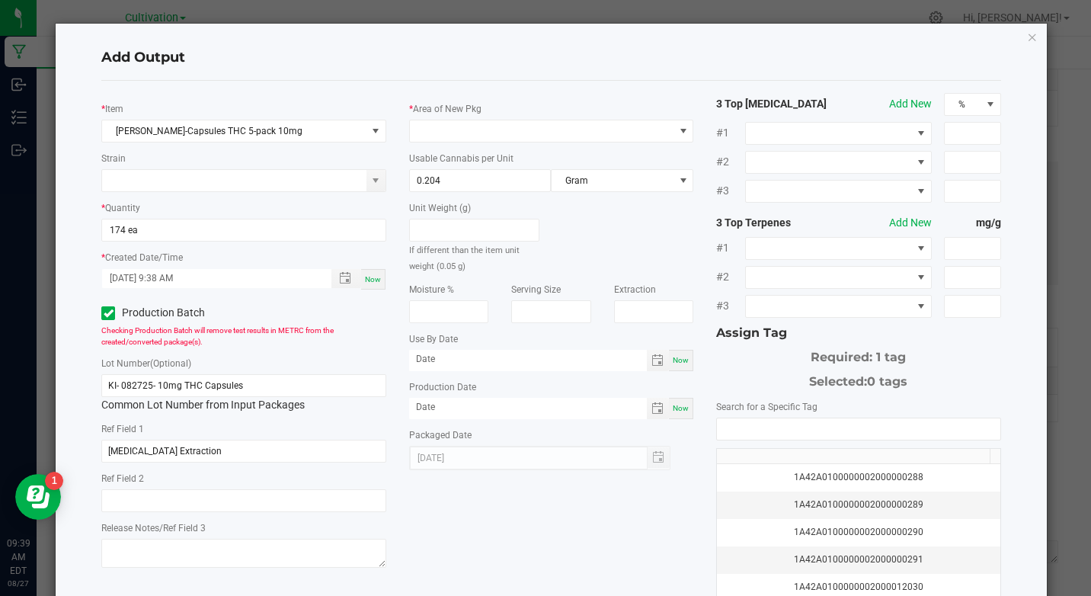 This screenshot has height=596, width=1091. What do you see at coordinates (123, 208) in the screenshot?
I see `label: Quantity` at bounding box center [123, 208].